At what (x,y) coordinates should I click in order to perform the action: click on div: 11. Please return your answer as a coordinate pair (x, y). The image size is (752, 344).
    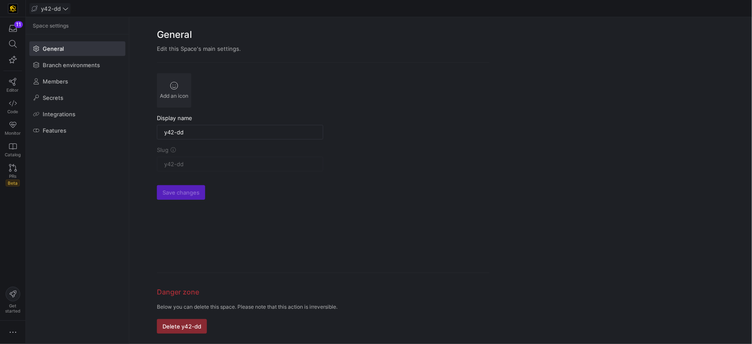
    Looking at the image, I should click on (19, 25).